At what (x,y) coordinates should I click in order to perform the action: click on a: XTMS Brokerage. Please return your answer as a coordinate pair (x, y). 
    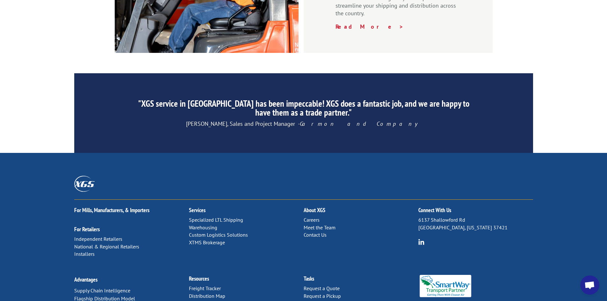
    Looking at the image, I should click on (207, 242).